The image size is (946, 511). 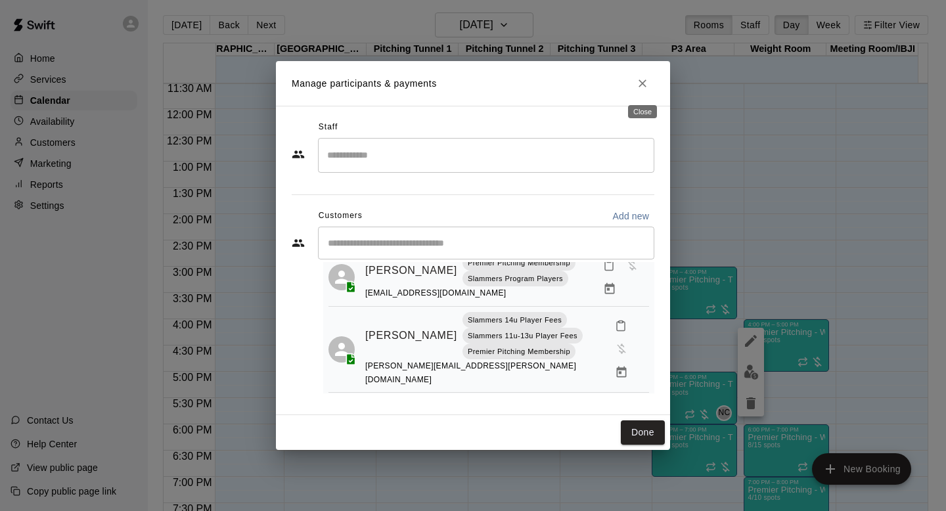 What do you see at coordinates (486, 155) in the screenshot?
I see `div: Search staff` at bounding box center [486, 155].